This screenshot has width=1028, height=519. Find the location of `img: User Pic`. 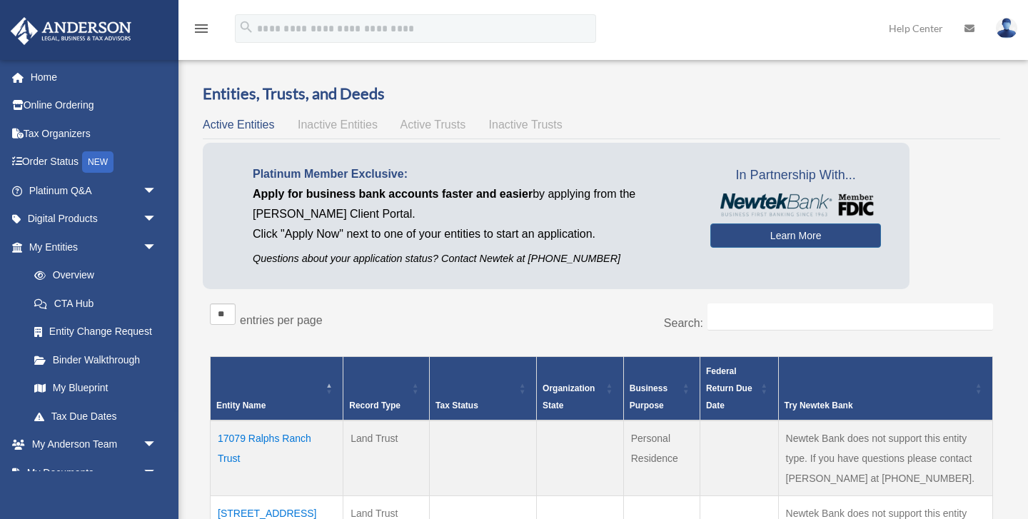

img: User Pic is located at coordinates (1006, 28).